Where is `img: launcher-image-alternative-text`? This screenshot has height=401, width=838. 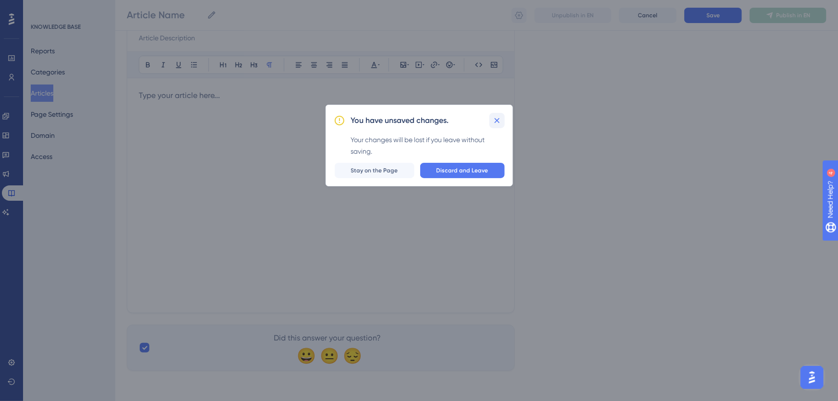
img: launcher-image-alternative-text is located at coordinates (14, 14).